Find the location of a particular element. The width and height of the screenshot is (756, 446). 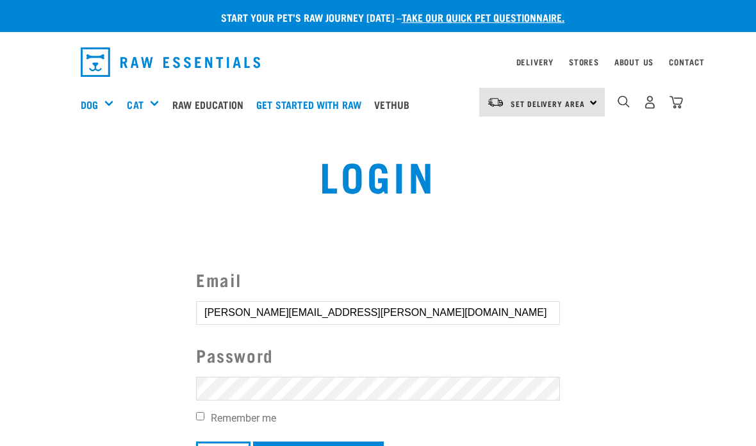

a: About Us is located at coordinates (634, 62).